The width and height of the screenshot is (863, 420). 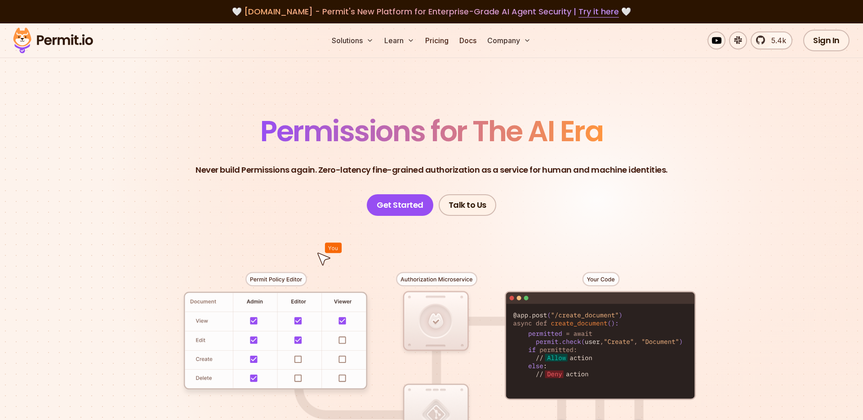 What do you see at coordinates (826, 40) in the screenshot?
I see `a: Sign In` at bounding box center [826, 40].